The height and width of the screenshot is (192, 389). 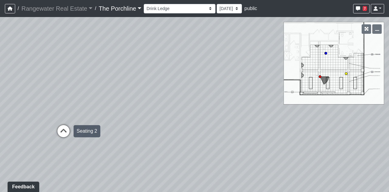 I want to click on button: 7, so click(x=361, y=9).